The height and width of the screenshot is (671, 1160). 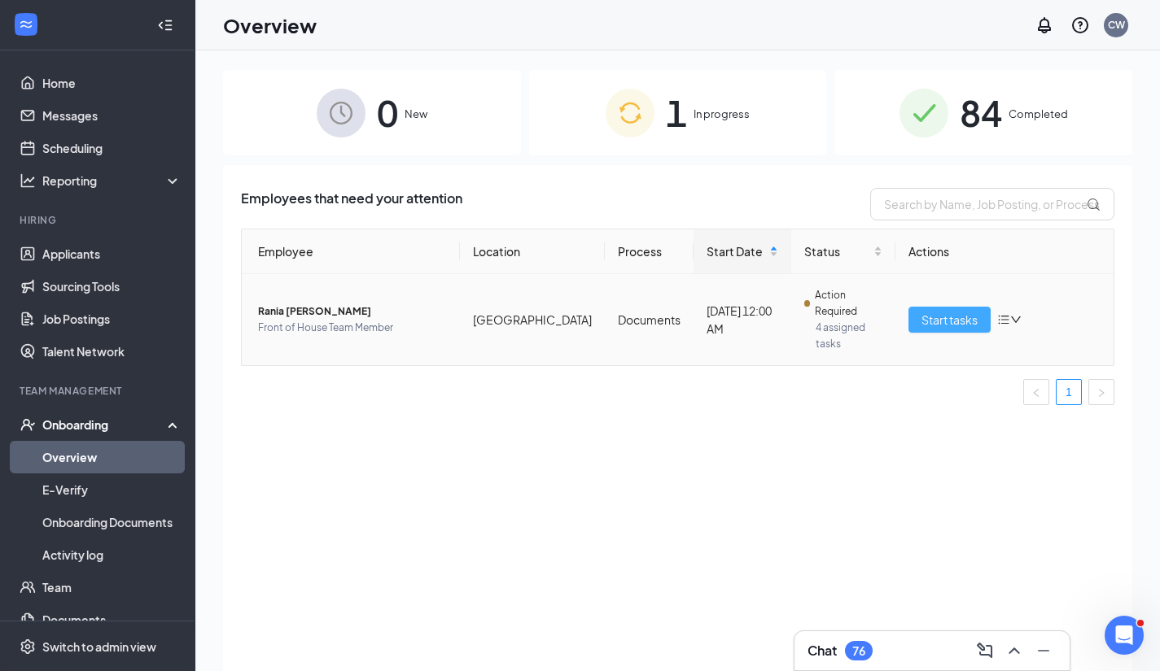 What do you see at coordinates (736, 251) in the screenshot?
I see `span: Start Date` at bounding box center [736, 251].